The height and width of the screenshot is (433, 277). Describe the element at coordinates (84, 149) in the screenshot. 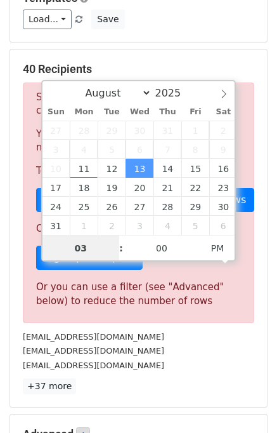

I see `span: August 4, 2025` at that location.